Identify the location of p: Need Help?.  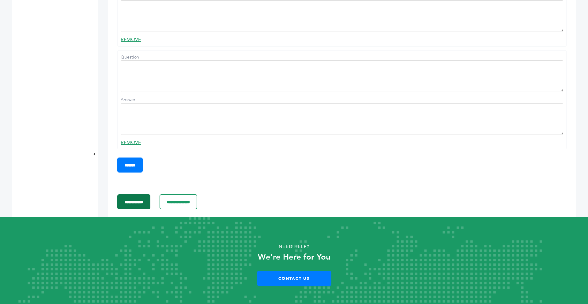
(294, 246).